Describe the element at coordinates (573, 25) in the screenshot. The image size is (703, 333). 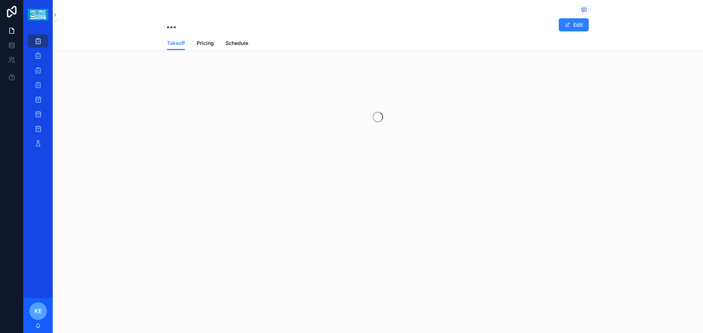
I see `button: Edit` at that location.